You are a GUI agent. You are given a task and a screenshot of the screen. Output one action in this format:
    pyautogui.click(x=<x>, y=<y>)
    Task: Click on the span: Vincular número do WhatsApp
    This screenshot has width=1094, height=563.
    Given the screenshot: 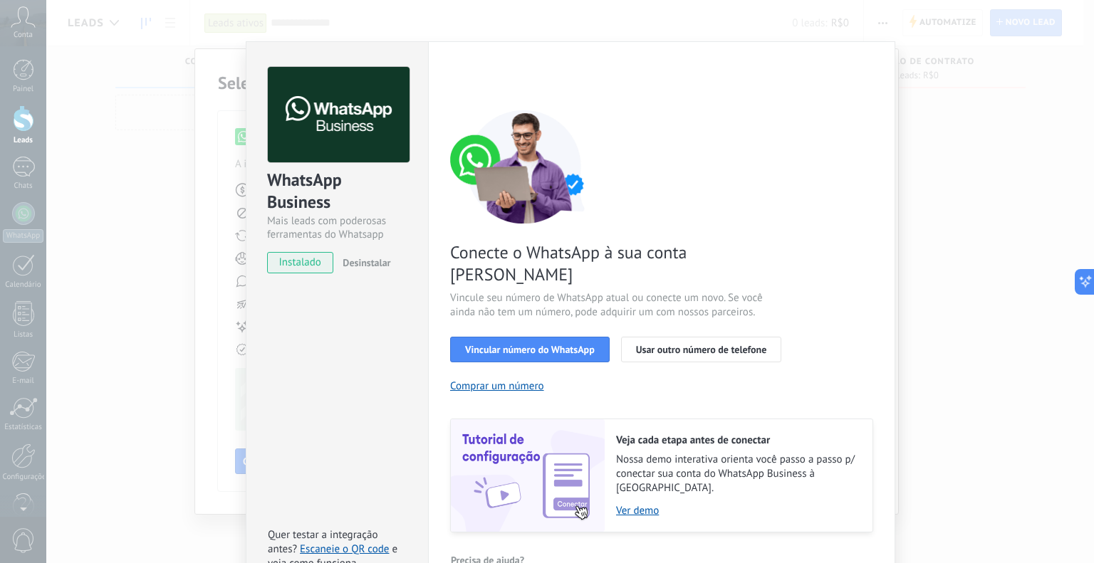 What is the action you would take?
    pyautogui.click(x=530, y=350)
    